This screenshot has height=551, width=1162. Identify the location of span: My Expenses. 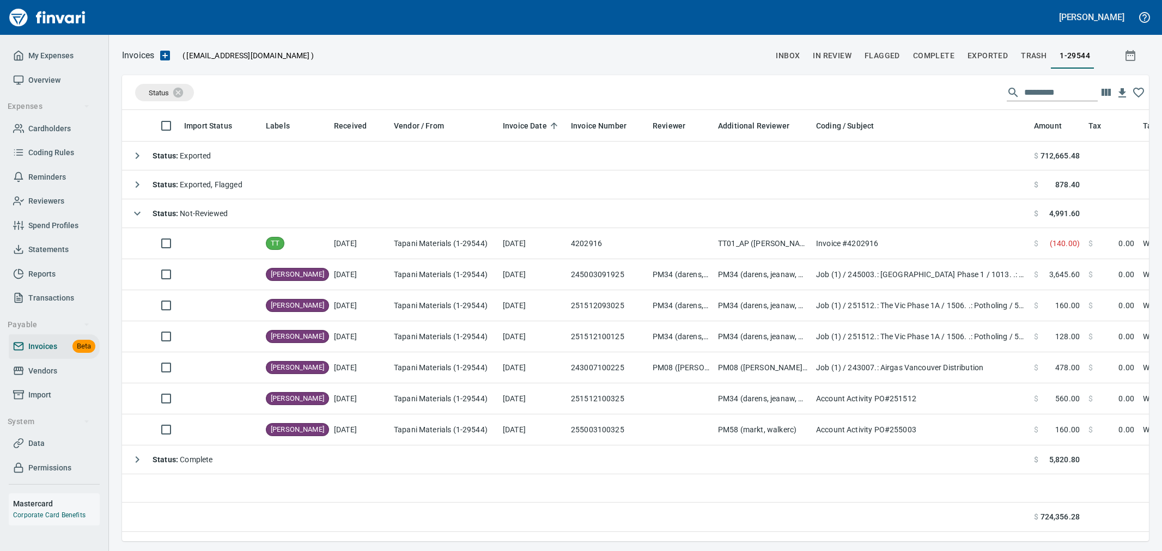
(51, 56).